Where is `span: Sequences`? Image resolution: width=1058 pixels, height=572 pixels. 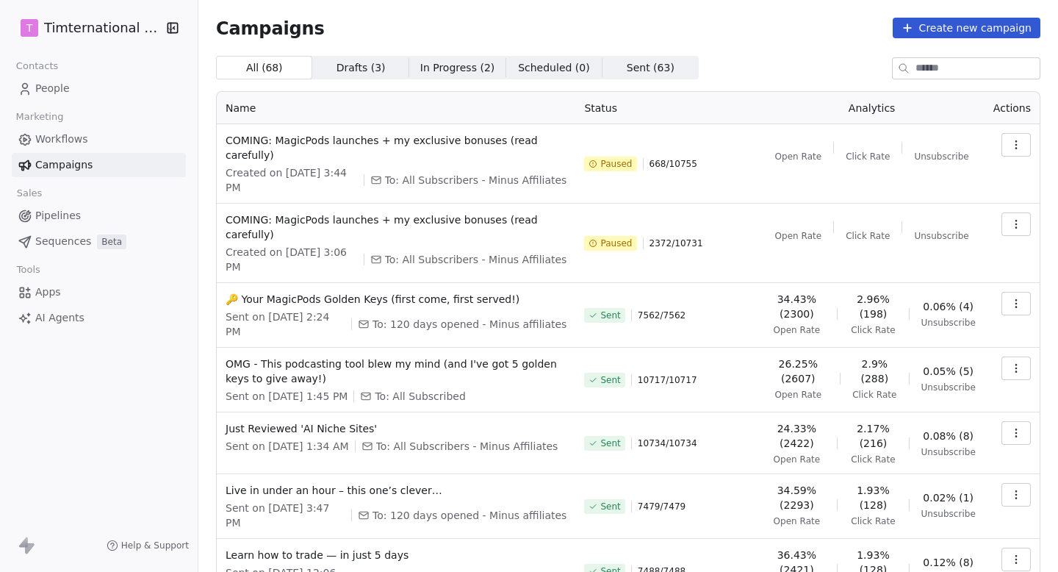
span: Sequences is located at coordinates (63, 241).